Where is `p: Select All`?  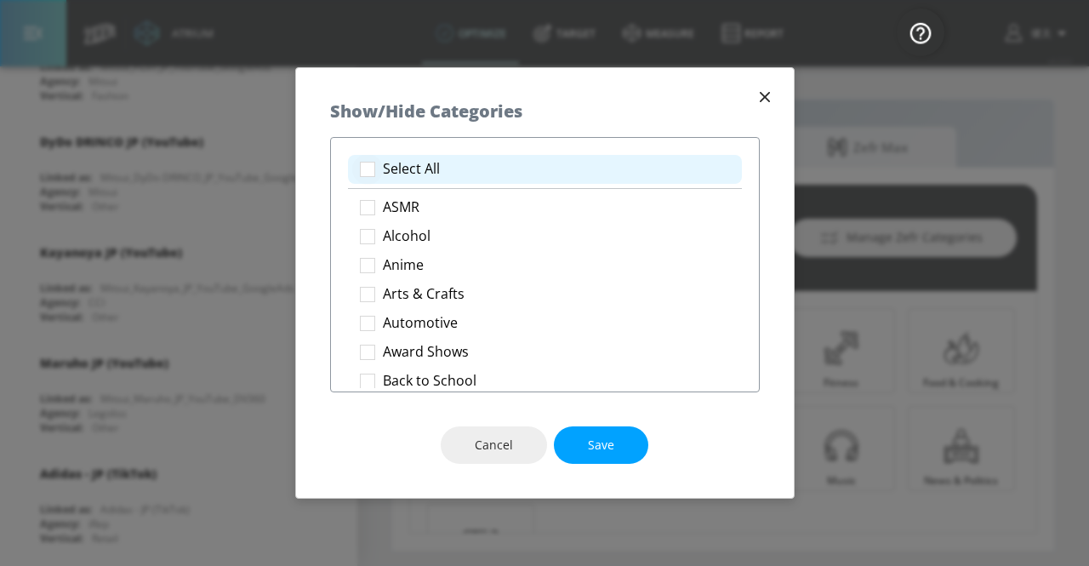 p: Select All is located at coordinates (411, 169).